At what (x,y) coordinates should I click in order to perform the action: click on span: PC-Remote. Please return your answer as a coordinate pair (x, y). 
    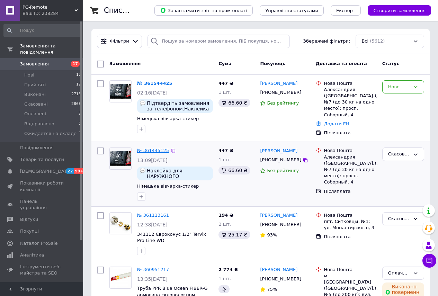
    Looking at the image, I should click on (48, 7).